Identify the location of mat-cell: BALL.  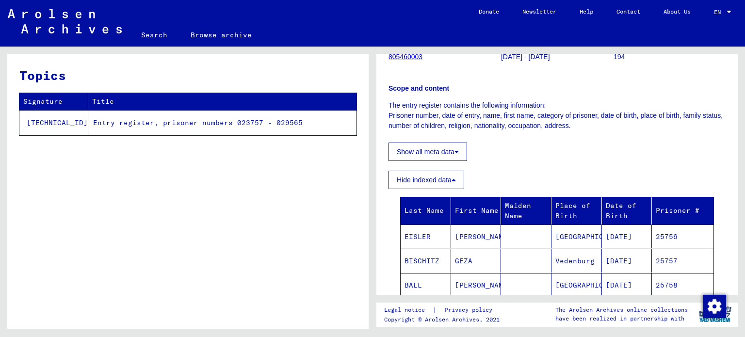
(426, 285).